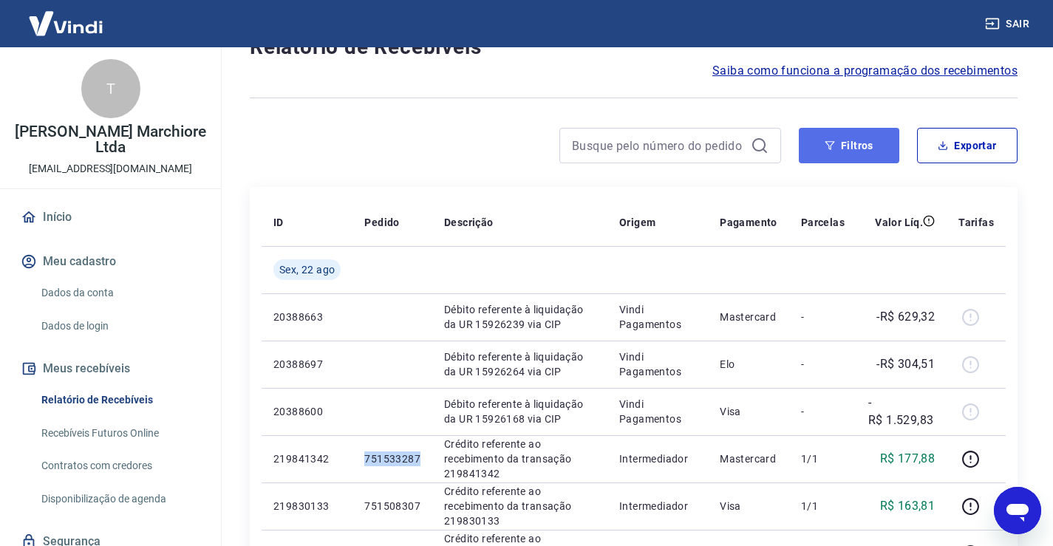 The height and width of the screenshot is (546, 1053). What do you see at coordinates (865, 71) in the screenshot?
I see `a: Saiba como funciona a programação dos recebimentos` at bounding box center [865, 71].